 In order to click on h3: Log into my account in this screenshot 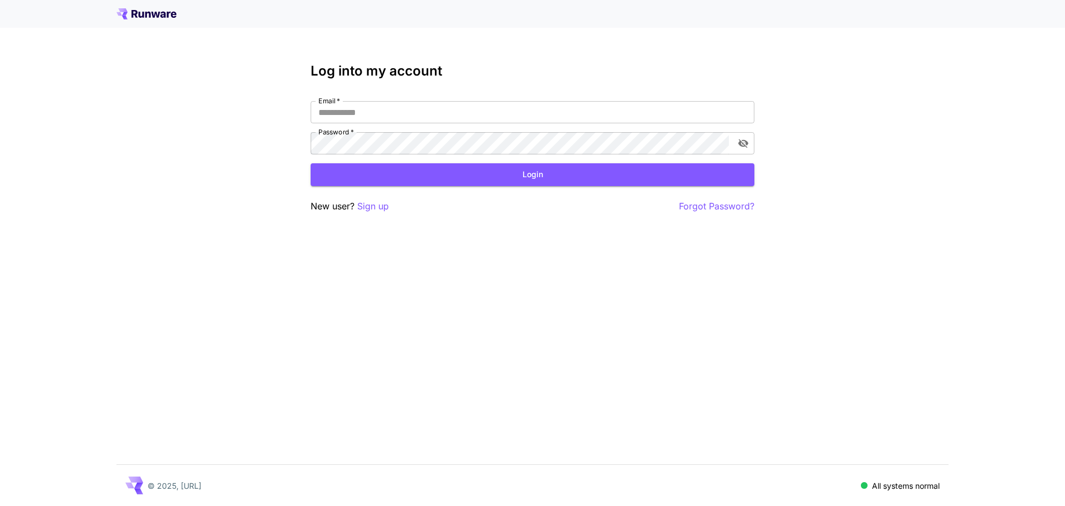, I will do `click(533, 71)`.